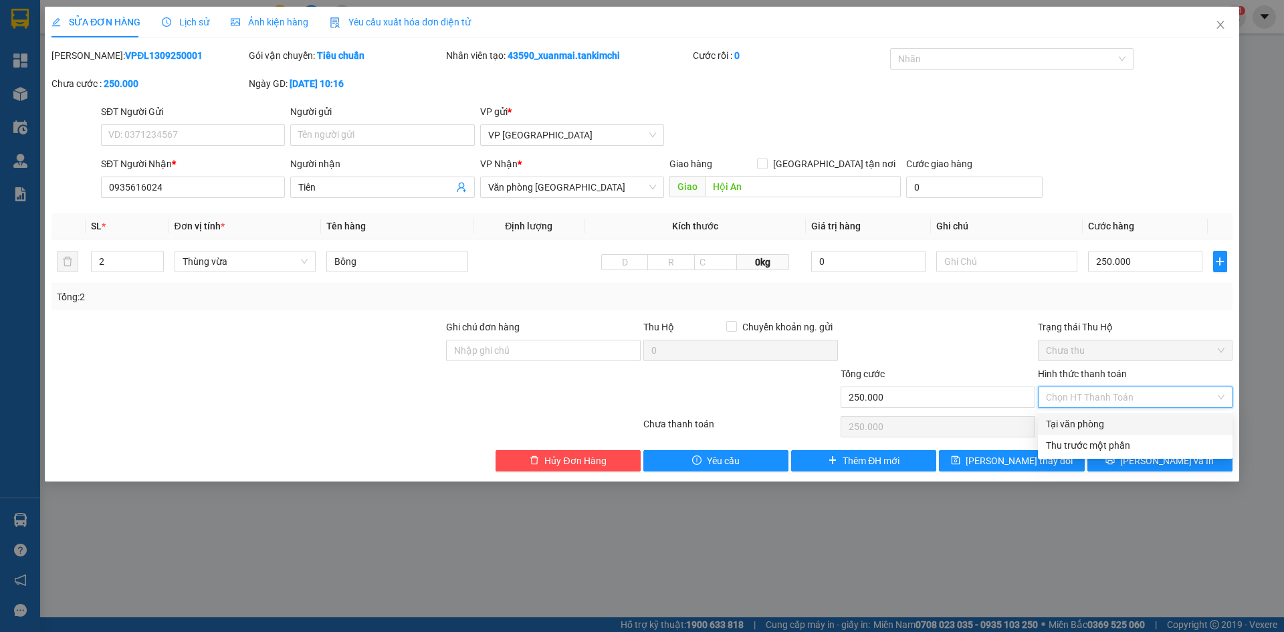 The width and height of the screenshot is (1284, 632). I want to click on span: user-add, so click(461, 187).